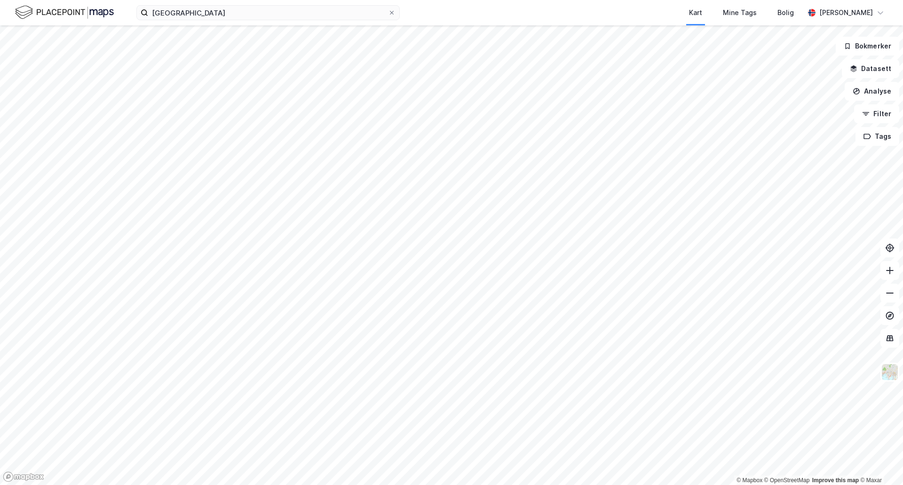 The height and width of the screenshot is (485, 903). I want to click on div: Kontrollprogram for chat, so click(880, 463).